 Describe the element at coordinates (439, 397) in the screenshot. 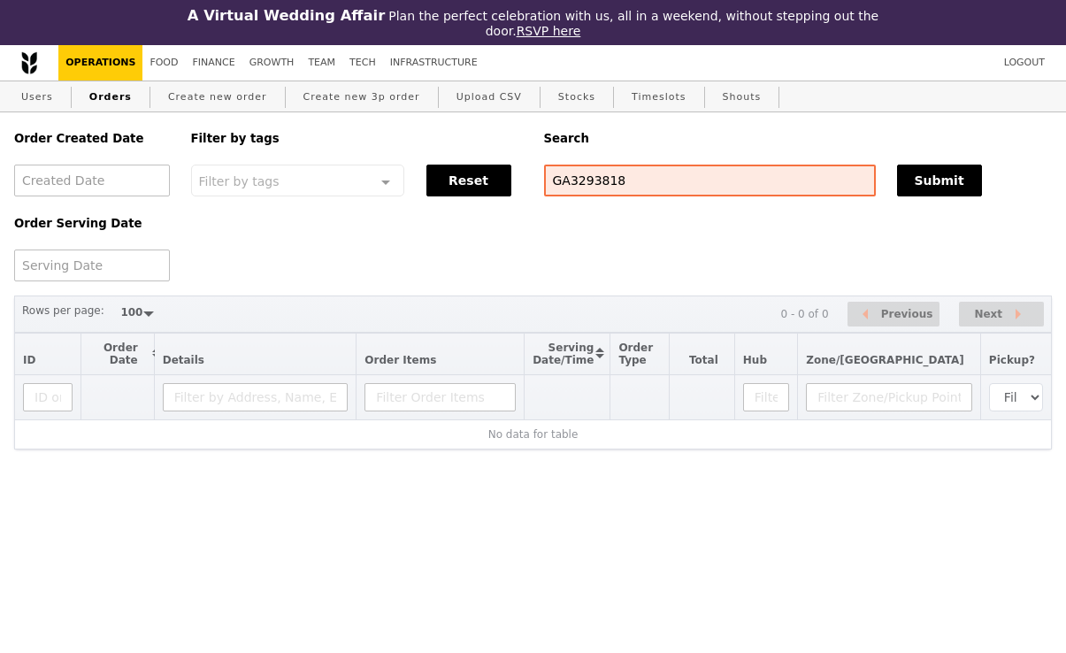

I see `input: Filter Order Items` at that location.